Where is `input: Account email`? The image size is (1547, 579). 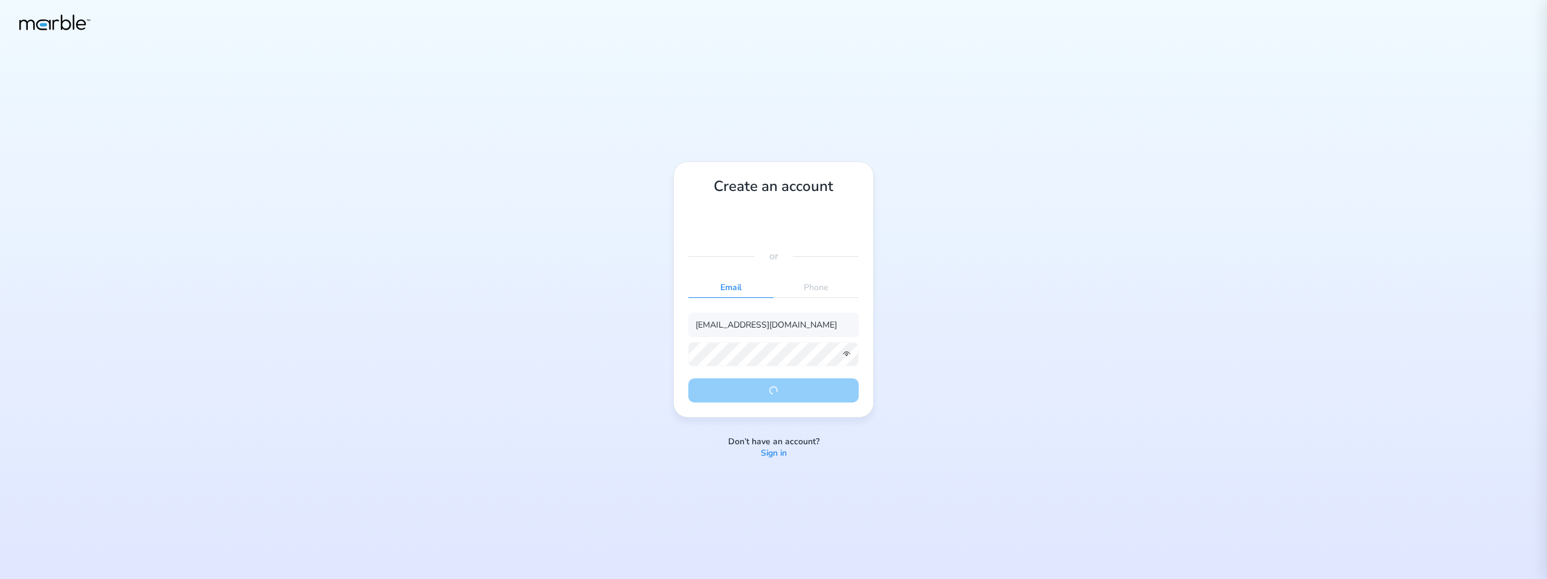
input: Account email is located at coordinates (774, 325).